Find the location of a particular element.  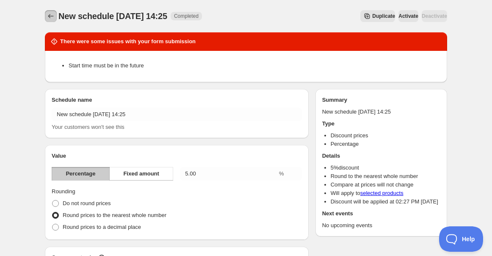

button: Schedules is located at coordinates (51, 16).